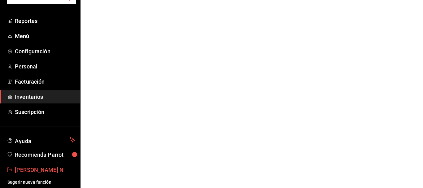  Describe the element at coordinates (41, 140) in the screenshot. I see `span: Ayuda` at that location.